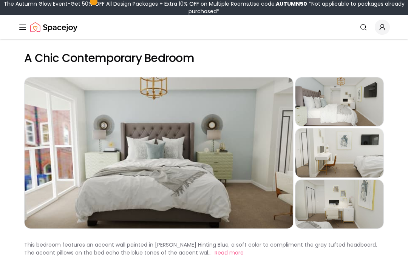 This screenshot has height=267, width=408. What do you see at coordinates (204, 27) in the screenshot?
I see `nav: Global` at bounding box center [204, 27].